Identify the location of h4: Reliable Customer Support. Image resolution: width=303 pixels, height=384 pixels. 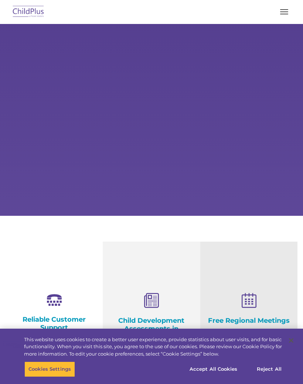
(54, 324).